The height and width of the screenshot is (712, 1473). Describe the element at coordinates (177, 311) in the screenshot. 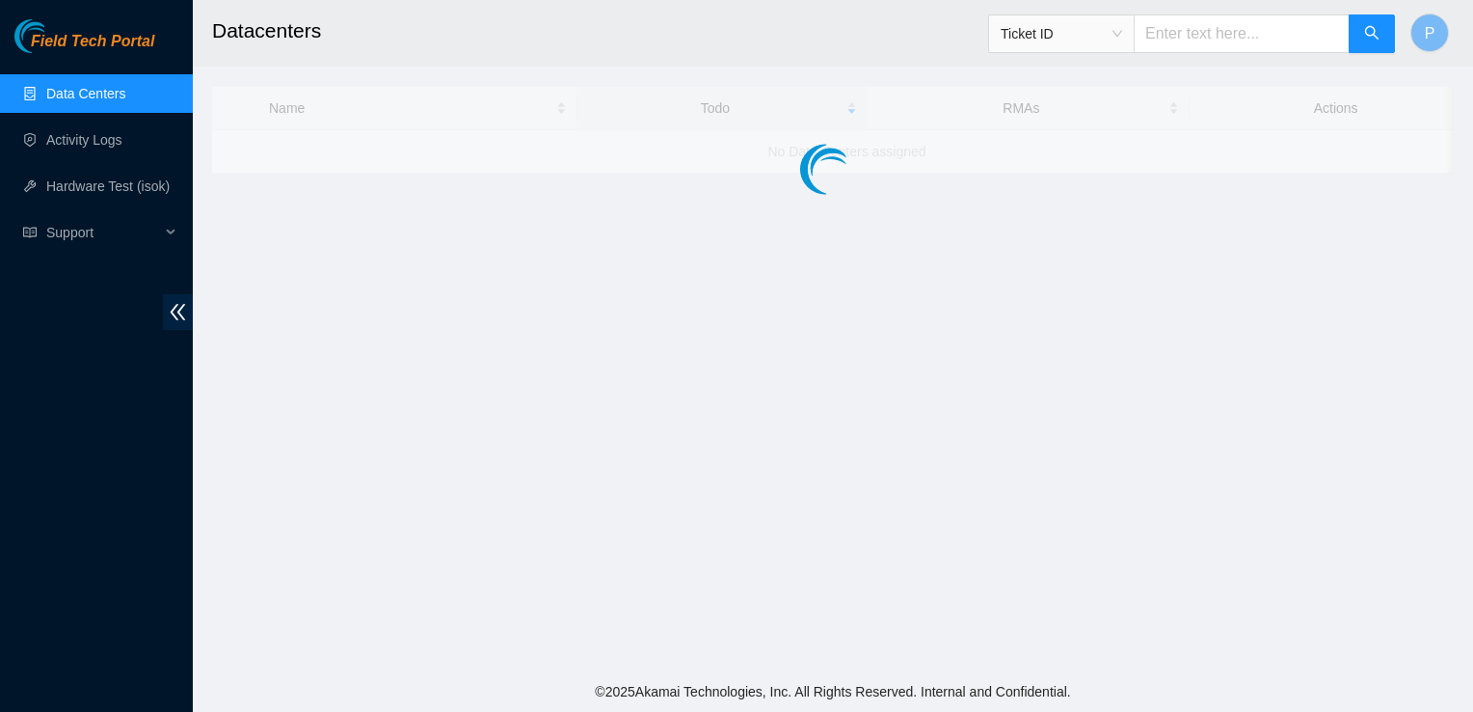

I see `span: double-left` at that location.